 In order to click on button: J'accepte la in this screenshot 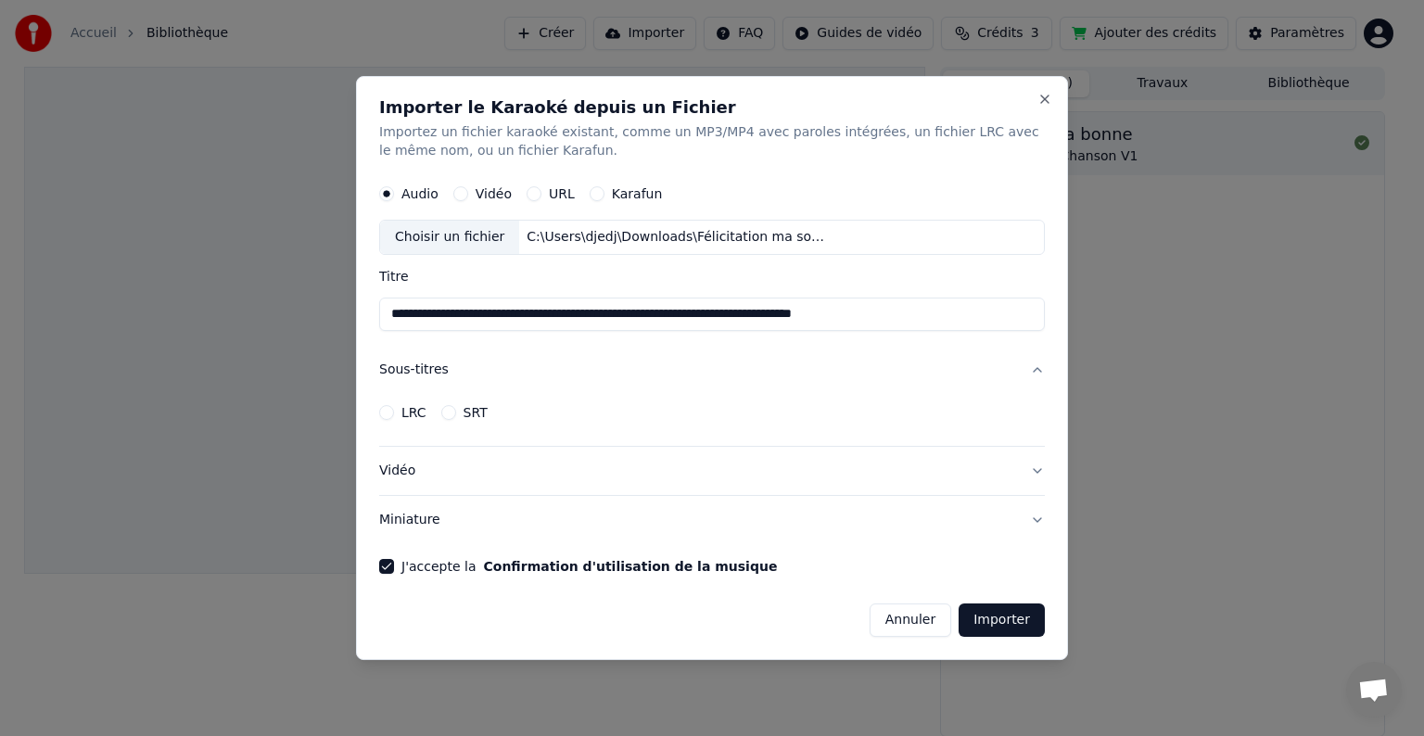, I will do `click(630, 567)`.